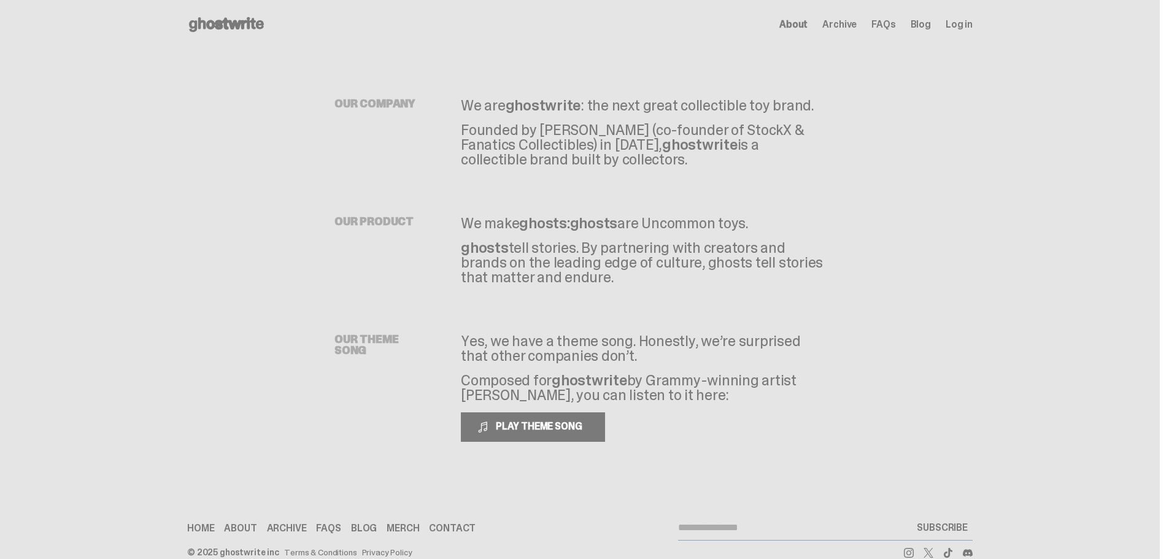 The height and width of the screenshot is (559, 1169). Describe the element at coordinates (840, 25) in the screenshot. I see `span: Archive` at that location.